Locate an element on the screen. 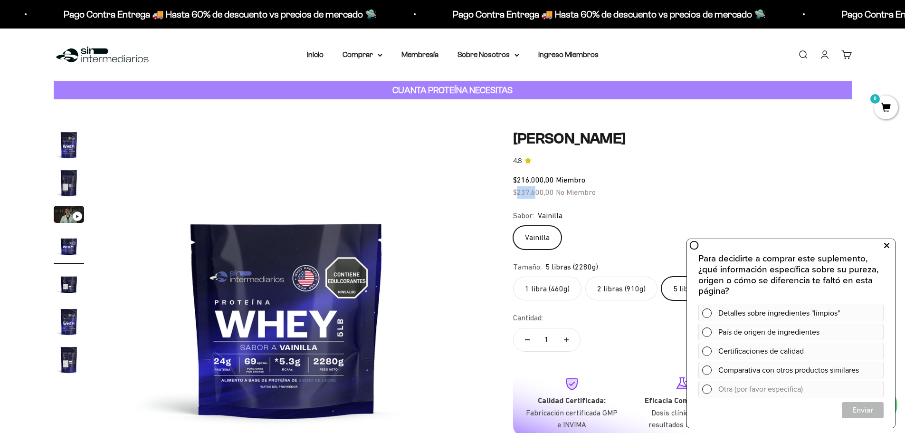 The height and width of the screenshot is (433, 905). span: Miembro is located at coordinates (570, 180).